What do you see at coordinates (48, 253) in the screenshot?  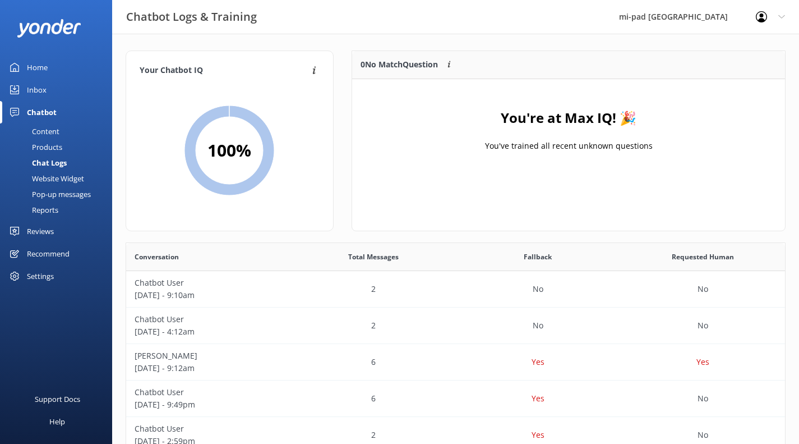 I see `div: Recommend` at bounding box center [48, 253].